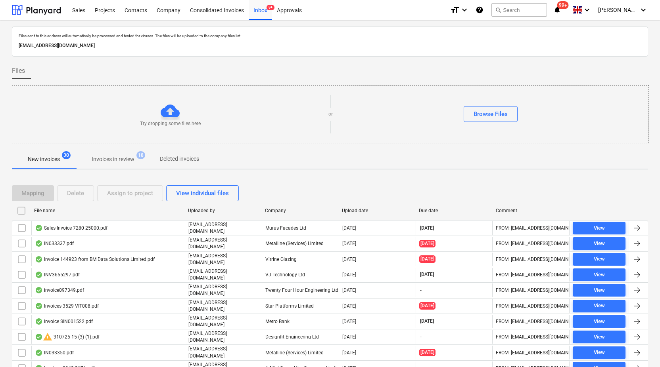  What do you see at coordinates (300, 337) in the screenshot?
I see `div: Designfit Engineering Ltd` at bounding box center [300, 337].